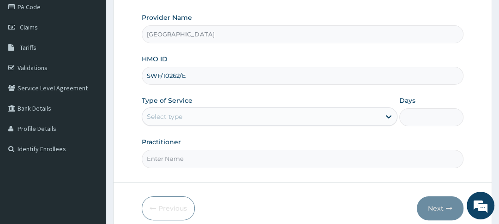 This screenshot has height=224, width=499. What do you see at coordinates (440, 208) in the screenshot?
I see `button: Next` at bounding box center [440, 208].